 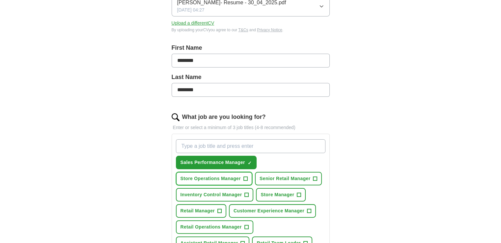 I want to click on button: Store Operations Manager, so click(x=214, y=178).